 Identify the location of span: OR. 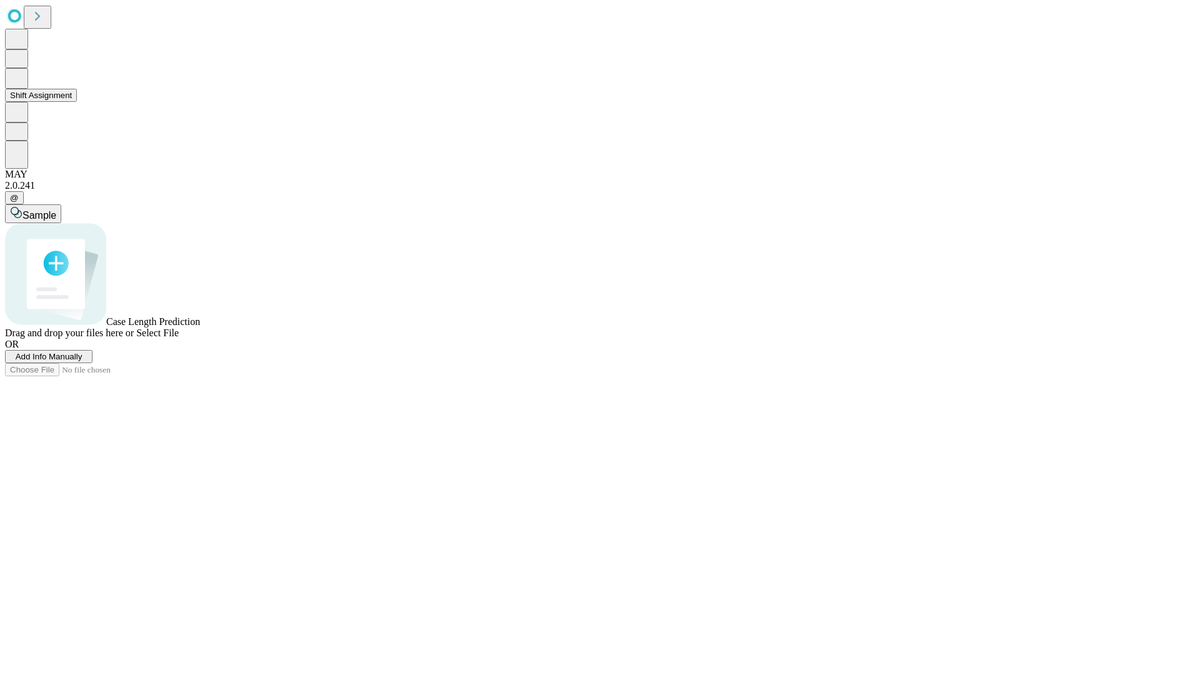
(12, 344).